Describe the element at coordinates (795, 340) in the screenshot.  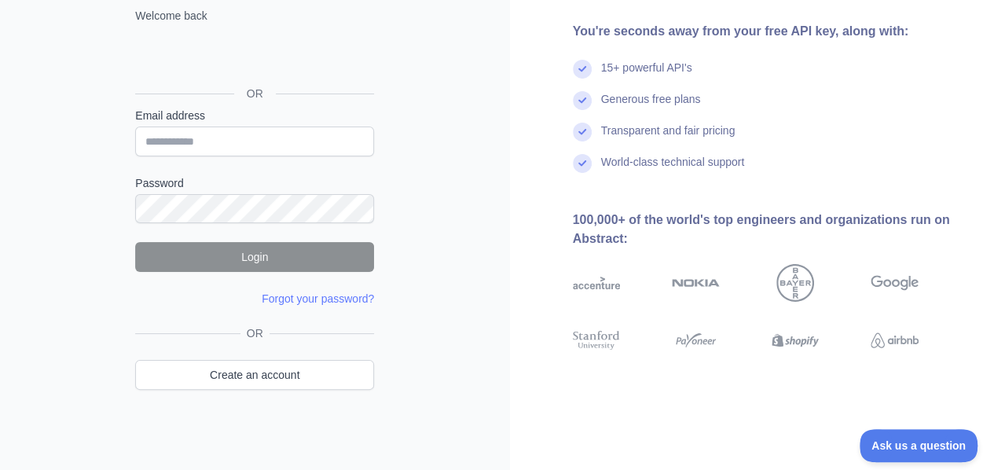
I see `img: shopify` at that location.